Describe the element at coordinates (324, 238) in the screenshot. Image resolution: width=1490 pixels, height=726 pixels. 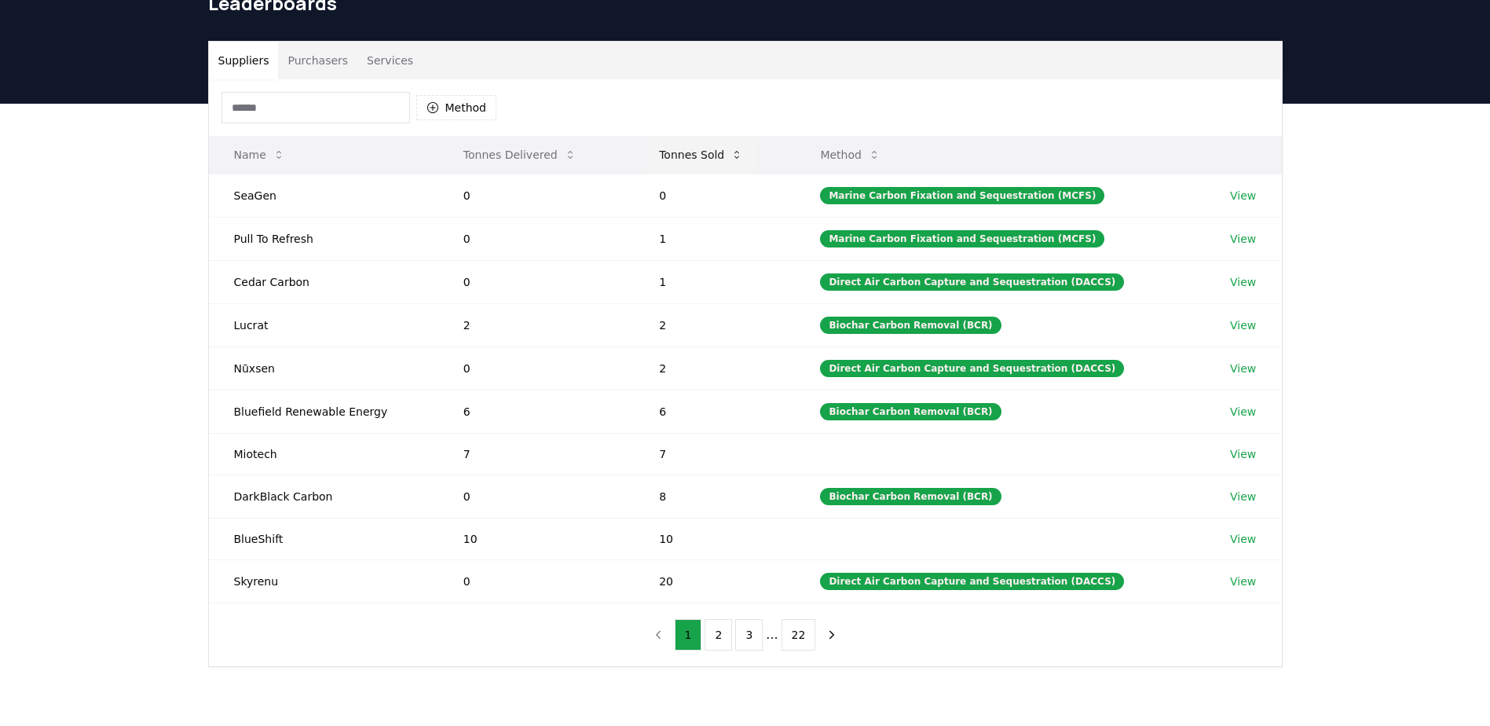
I see `td: Pull To Refresh` at that location.